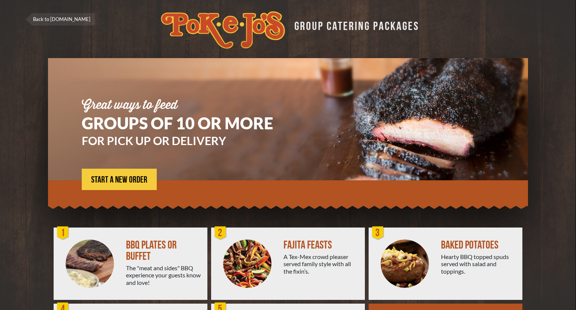  Describe the element at coordinates (478, 264) in the screenshot. I see `div: Hearty BBQ topped spuds served with salad and toppings.` at that location.